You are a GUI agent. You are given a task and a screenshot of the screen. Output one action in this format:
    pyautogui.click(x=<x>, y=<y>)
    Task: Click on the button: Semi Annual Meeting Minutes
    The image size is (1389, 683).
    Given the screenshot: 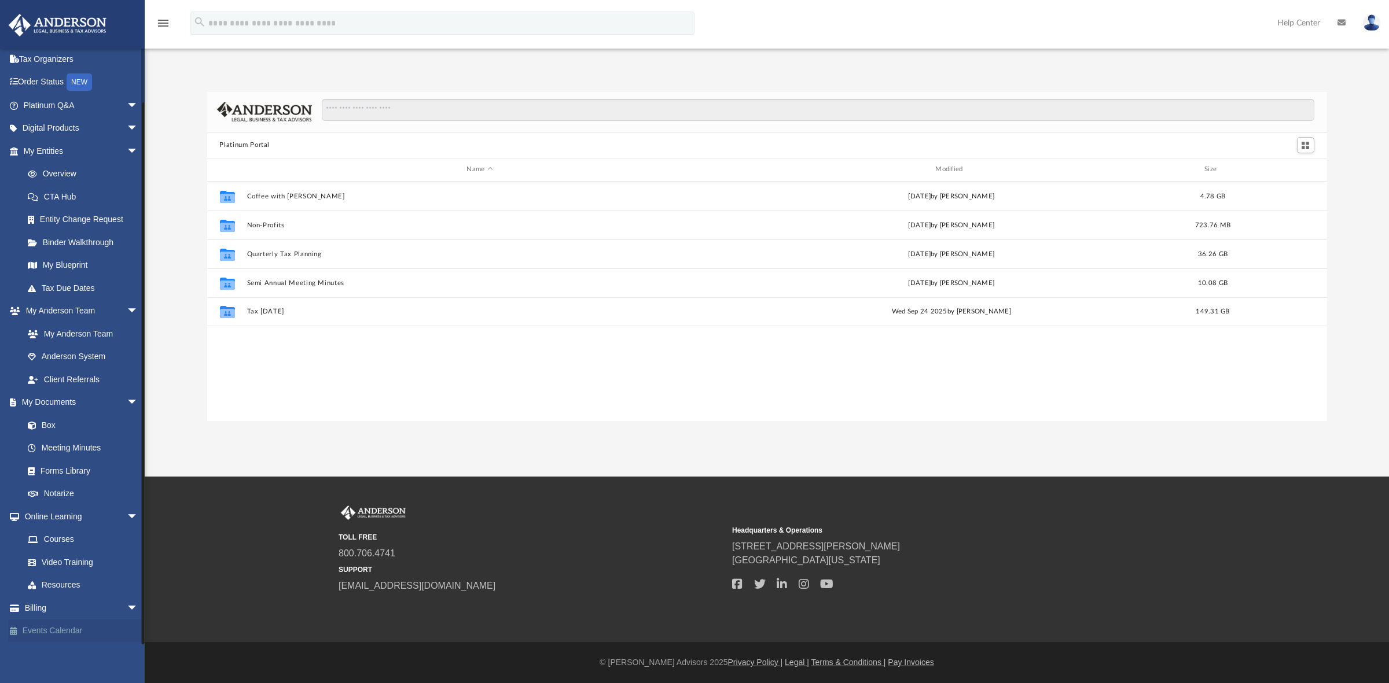 What is the action you would take?
    pyautogui.click(x=480, y=282)
    